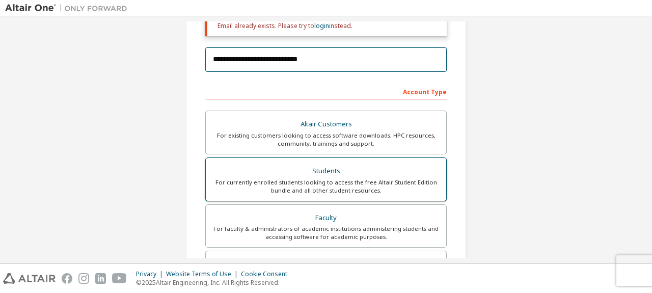 Image resolution: width=652 pixels, height=293 pixels. Describe the element at coordinates (326, 124) in the screenshot. I see `div: Altair Customers` at that location.